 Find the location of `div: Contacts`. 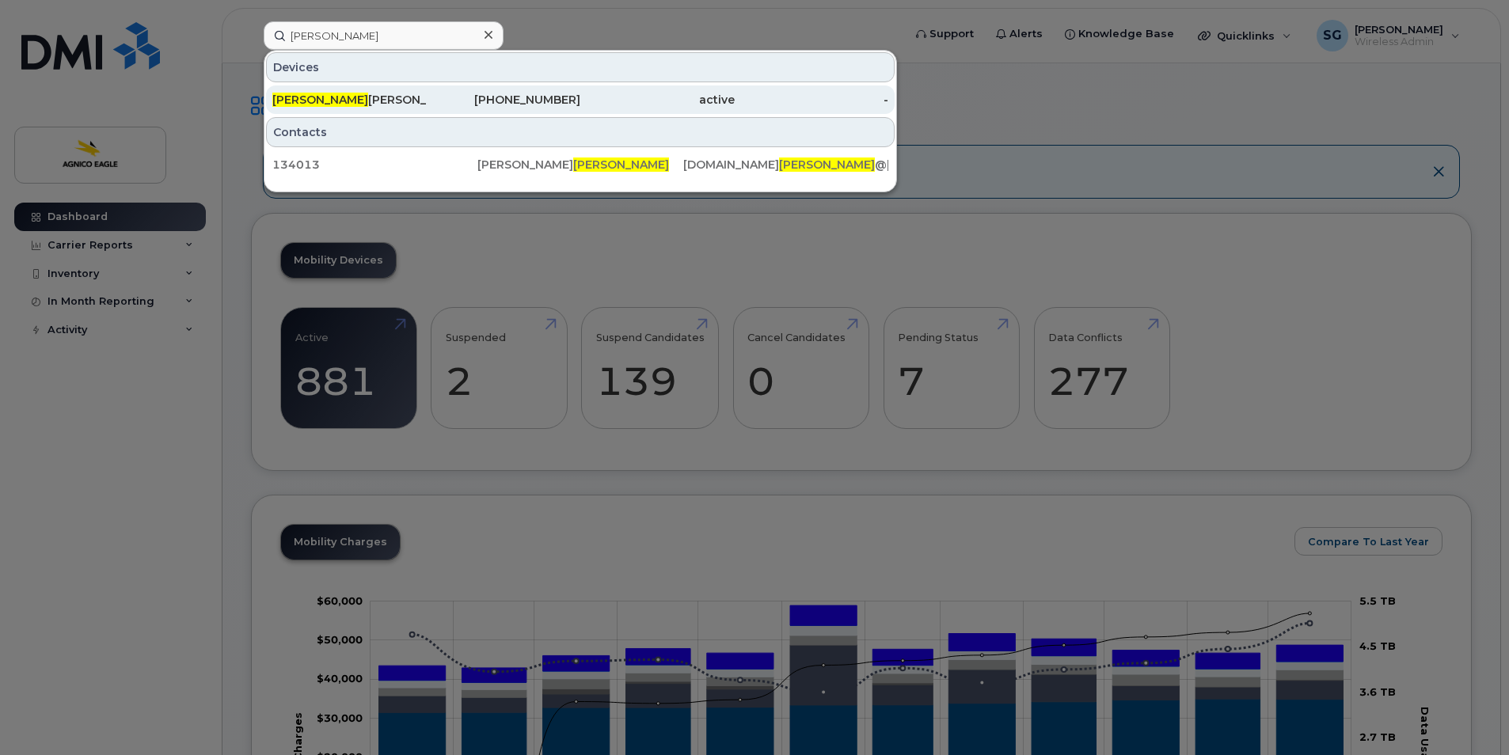

div: Contacts is located at coordinates (580, 132).